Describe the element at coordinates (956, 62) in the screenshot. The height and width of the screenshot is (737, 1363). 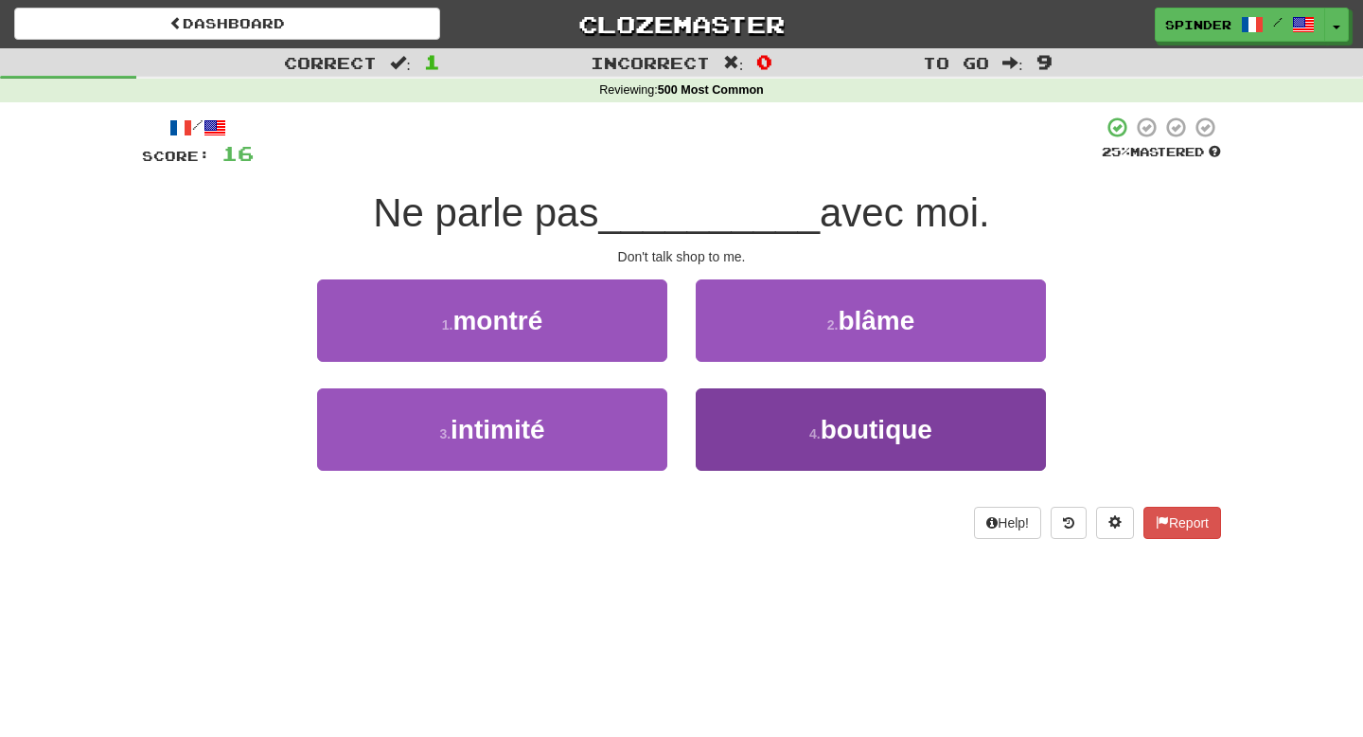
I see `span: To go` at that location.